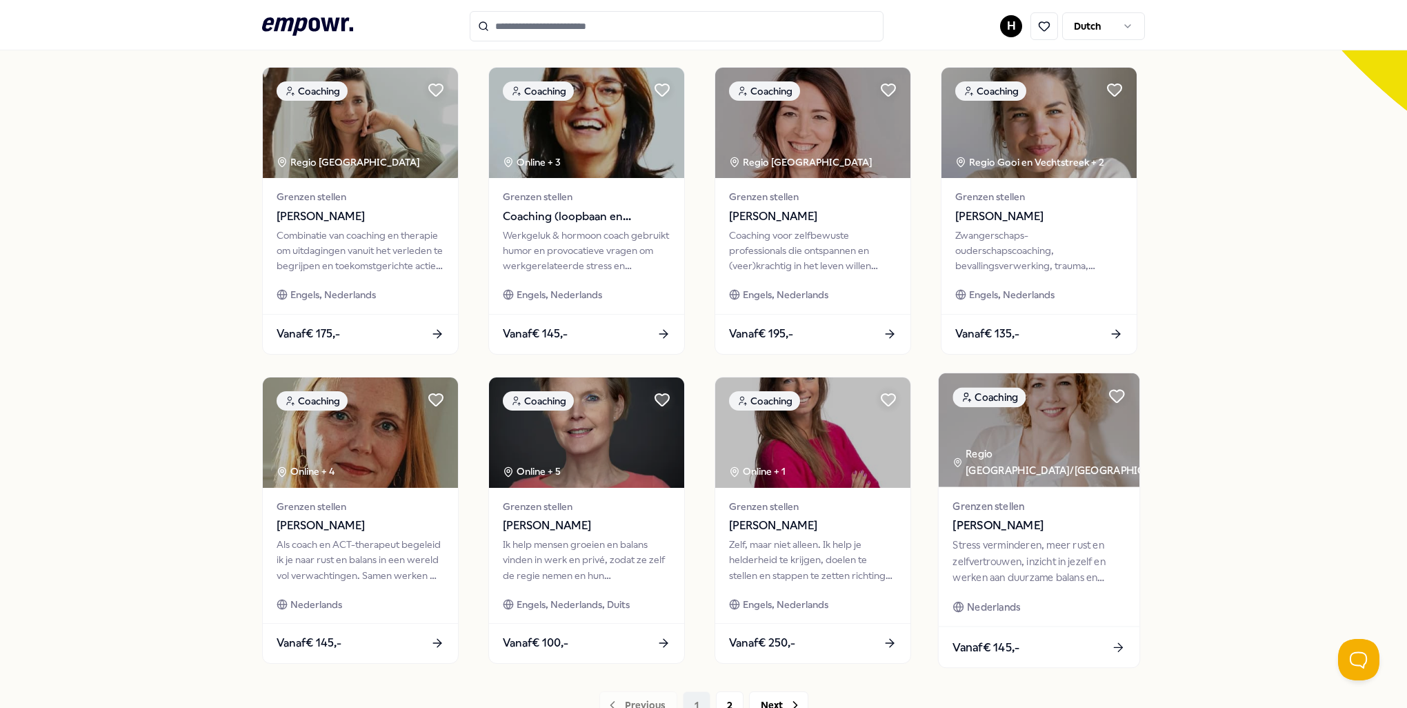  What do you see at coordinates (1039, 250) in the screenshot?
I see `div: Zwangerschaps- ouderschapscoaching, bevallingsverwerking, trauma, (prik)angst & stresscoaching.` at bounding box center [1039, 250].